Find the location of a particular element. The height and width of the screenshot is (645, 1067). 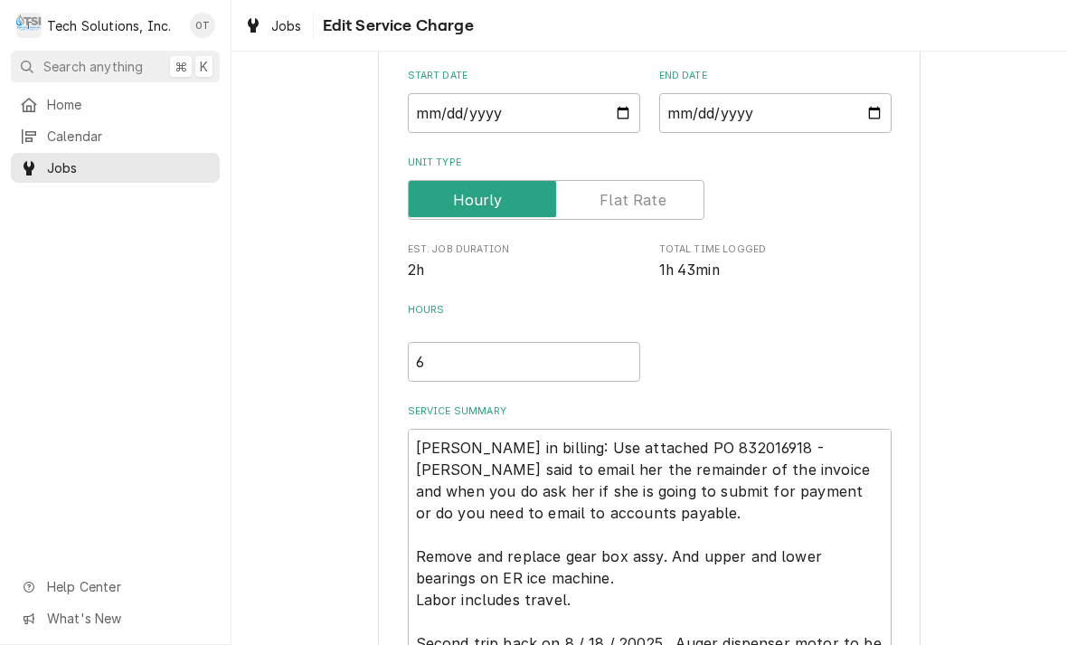

div: Total Time Logged is located at coordinates (775, 261).